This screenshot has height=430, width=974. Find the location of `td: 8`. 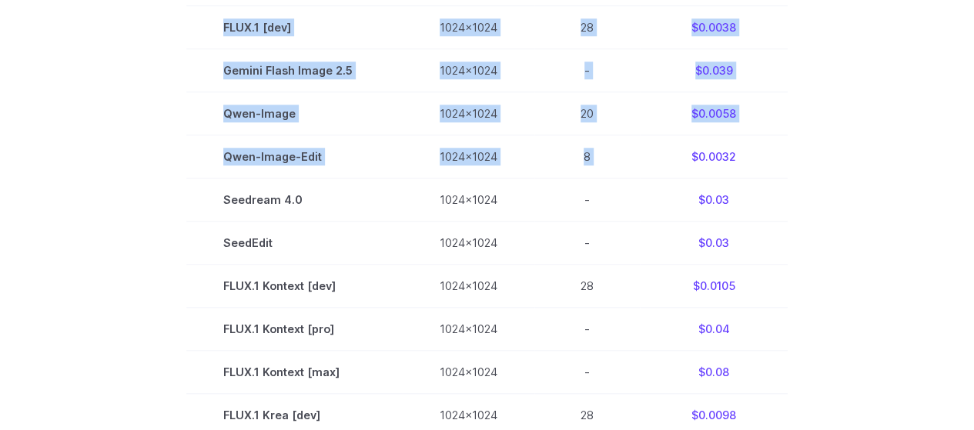

td: 8 is located at coordinates (587, 156).